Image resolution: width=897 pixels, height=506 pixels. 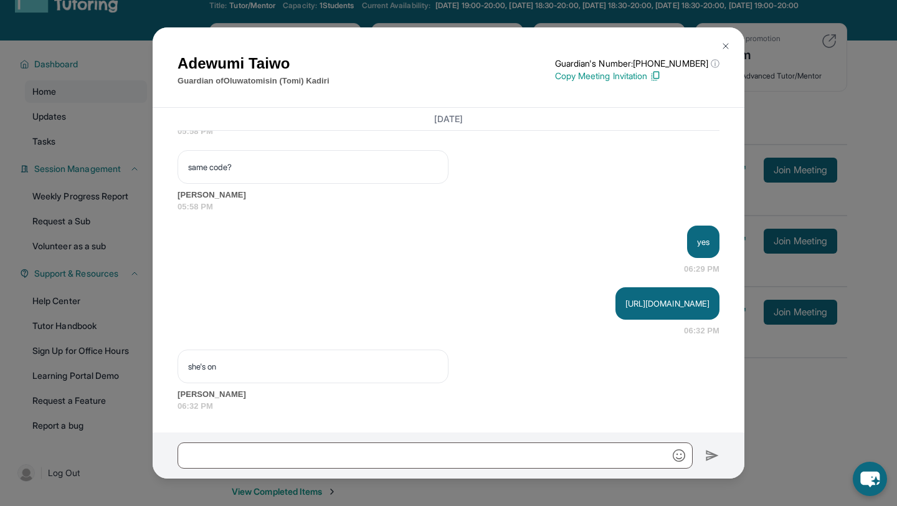 What do you see at coordinates (638, 76) in the screenshot?
I see `p: Copy Meeting Invitation` at bounding box center [638, 76].